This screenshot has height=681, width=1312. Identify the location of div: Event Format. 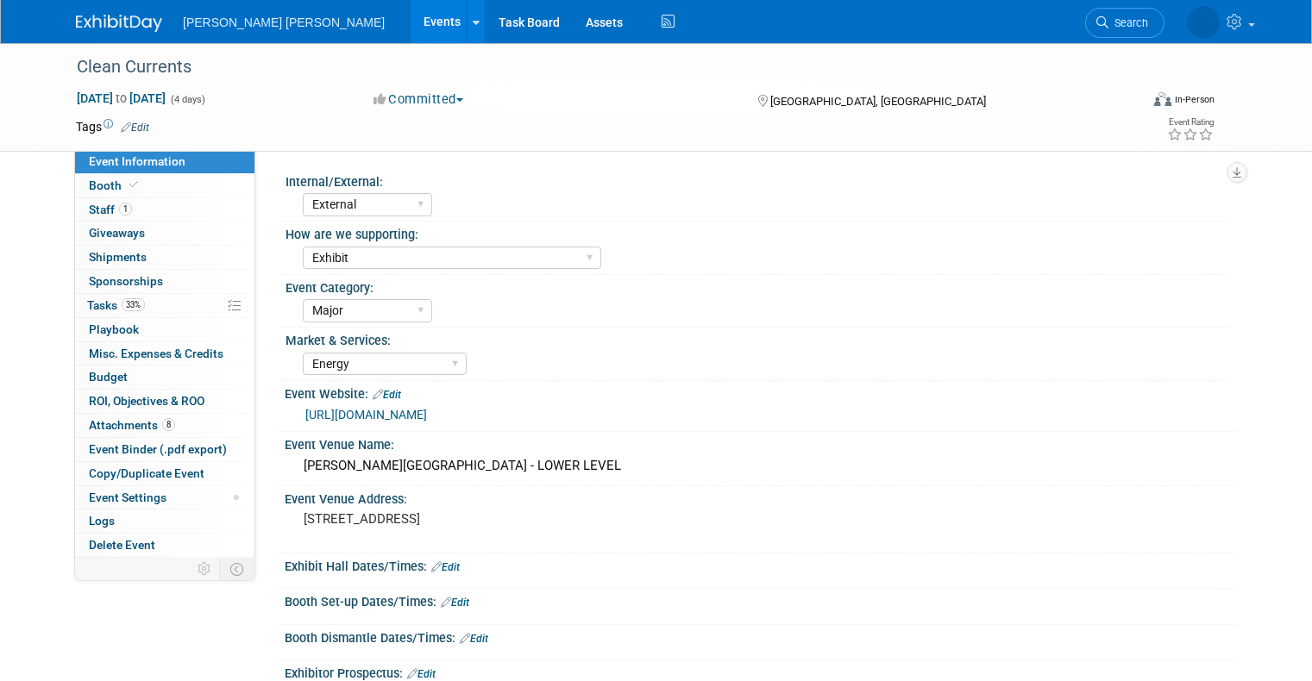
(1130, 103).